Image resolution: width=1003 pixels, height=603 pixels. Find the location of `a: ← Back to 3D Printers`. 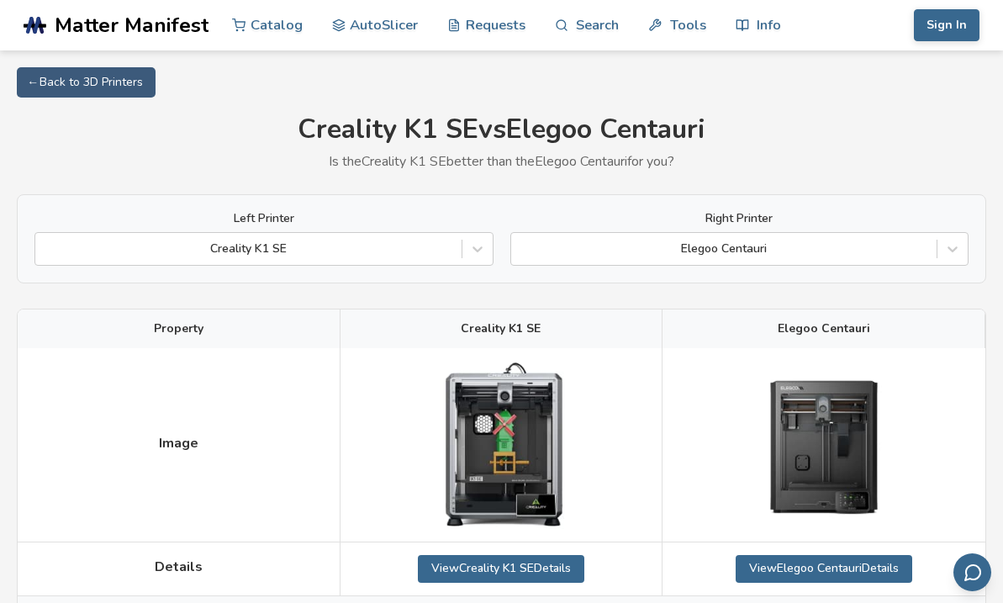

a: ← Back to 3D Printers is located at coordinates (86, 82).